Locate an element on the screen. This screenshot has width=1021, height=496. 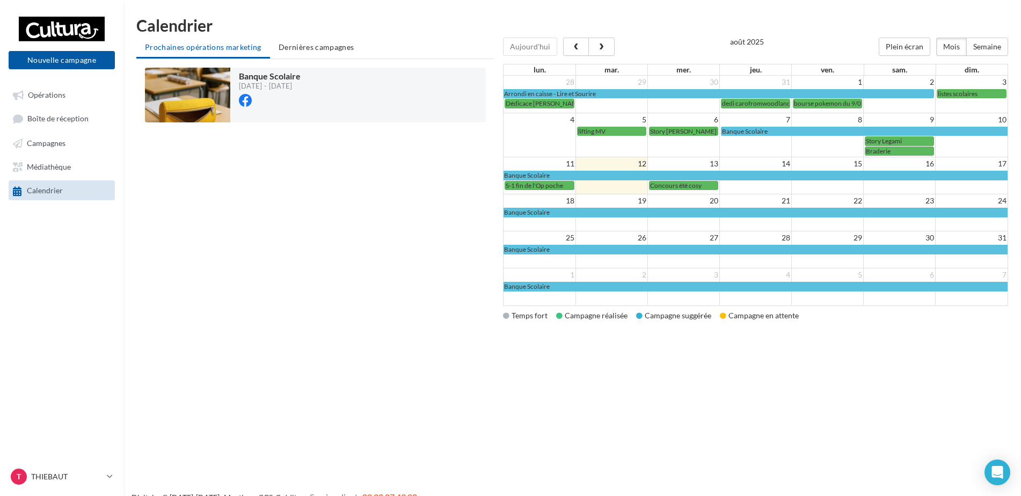
td: 18 is located at coordinates (540, 201).